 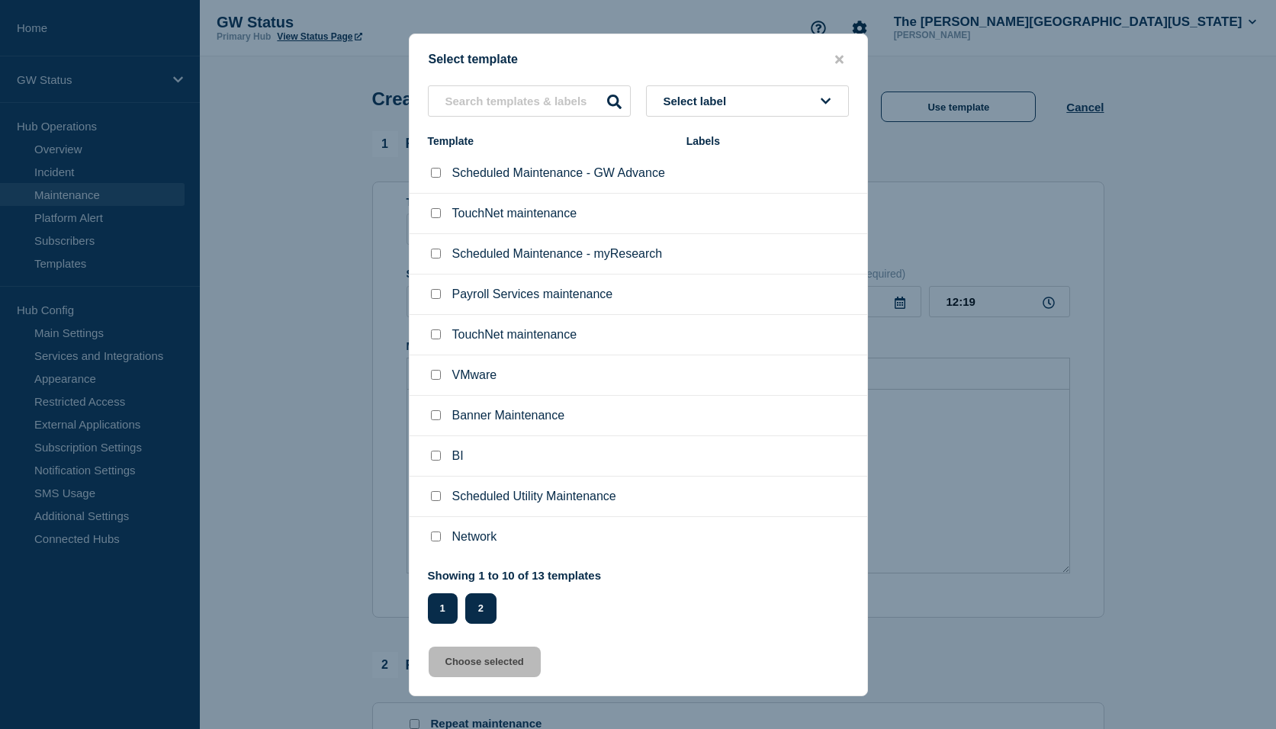 I want to click on button: 2, so click(x=481, y=609).